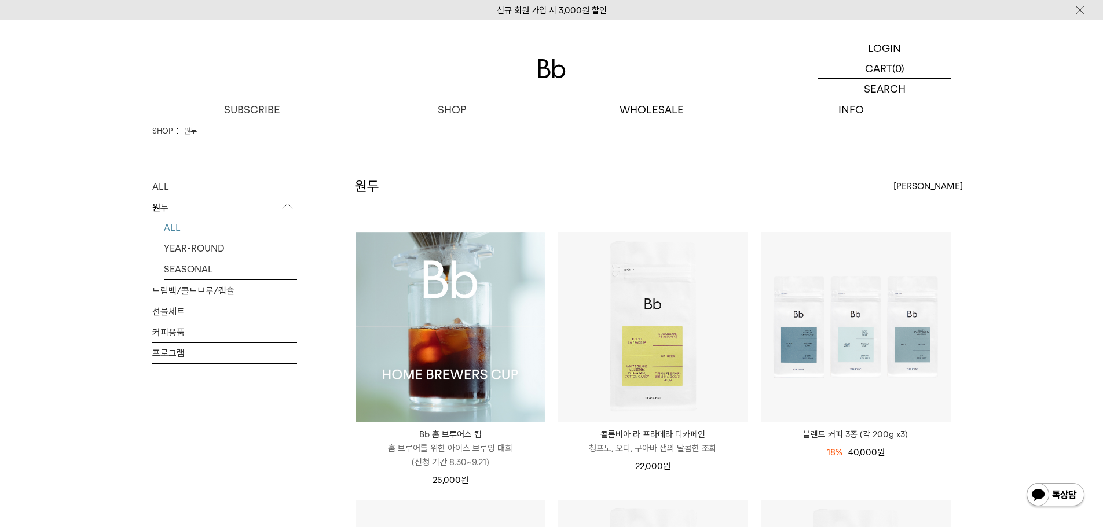 This screenshot has width=1103, height=527. What do you see at coordinates (834, 453) in the screenshot?
I see `div: 18%` at bounding box center [834, 453].